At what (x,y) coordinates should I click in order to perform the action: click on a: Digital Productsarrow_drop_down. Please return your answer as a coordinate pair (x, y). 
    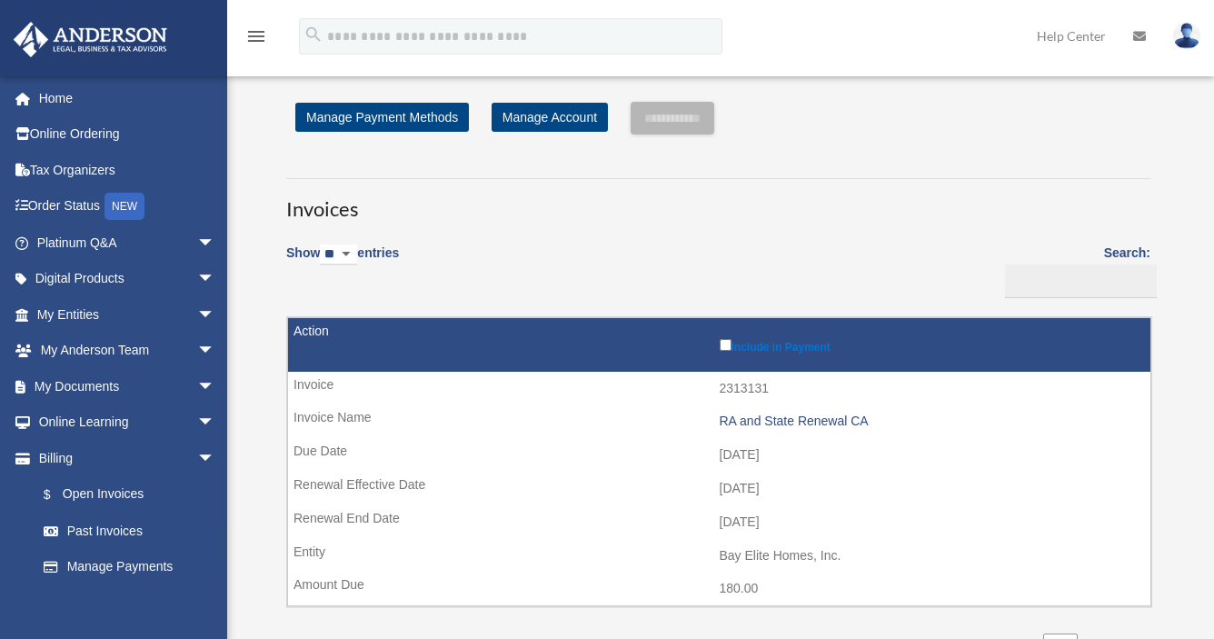
    Looking at the image, I should click on (127, 279).